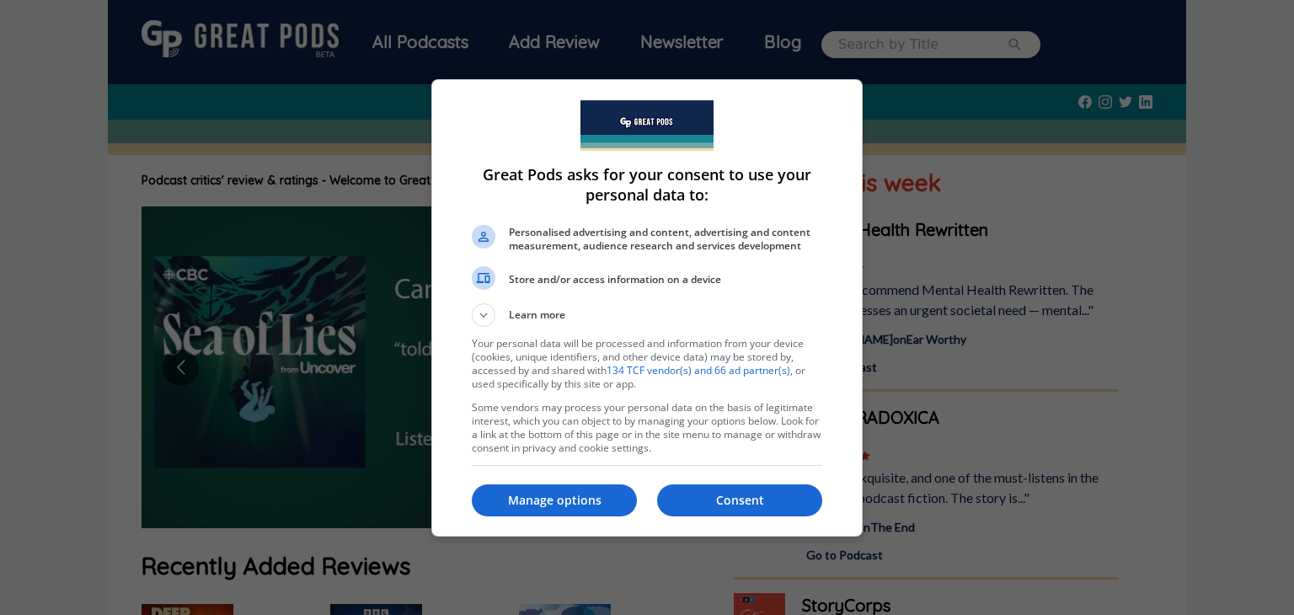 This screenshot has height=615, width=1294. Describe the element at coordinates (554, 500) in the screenshot. I see `button: Manage options` at that location.